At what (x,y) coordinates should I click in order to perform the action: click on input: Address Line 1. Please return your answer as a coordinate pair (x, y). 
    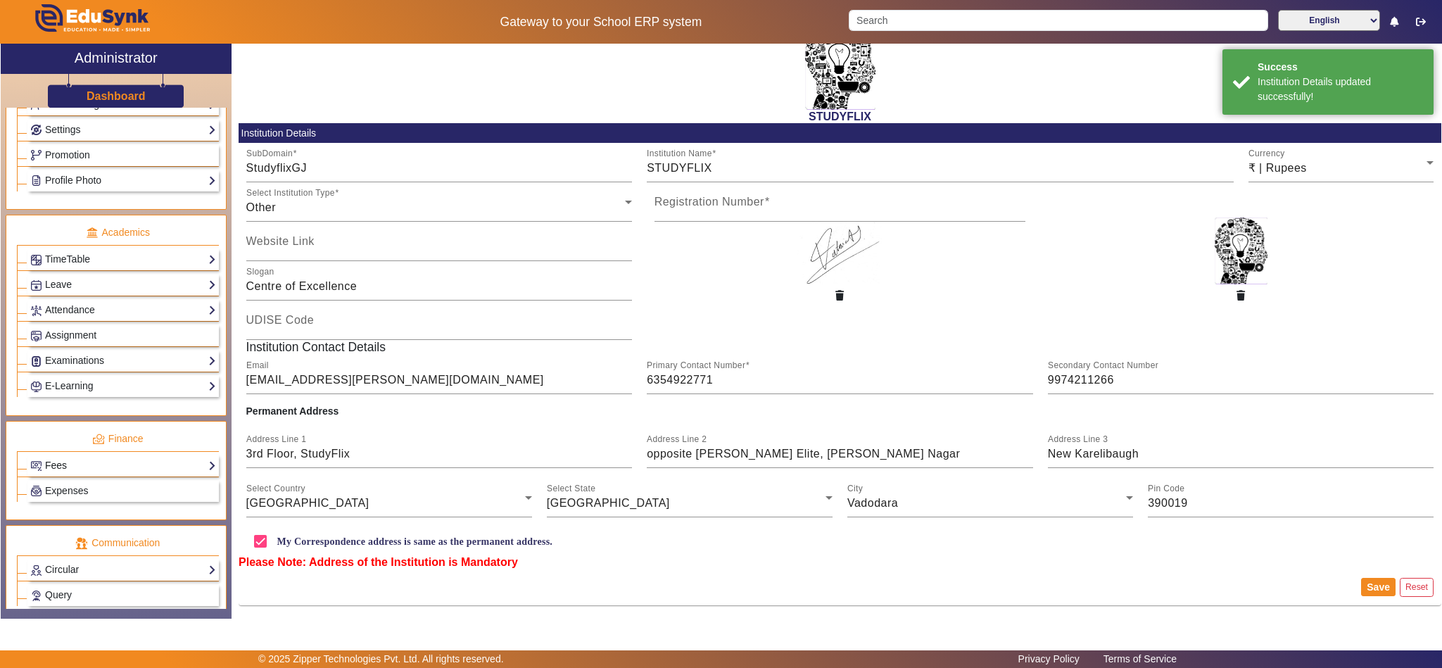
    Looking at the image, I should click on (439, 454).